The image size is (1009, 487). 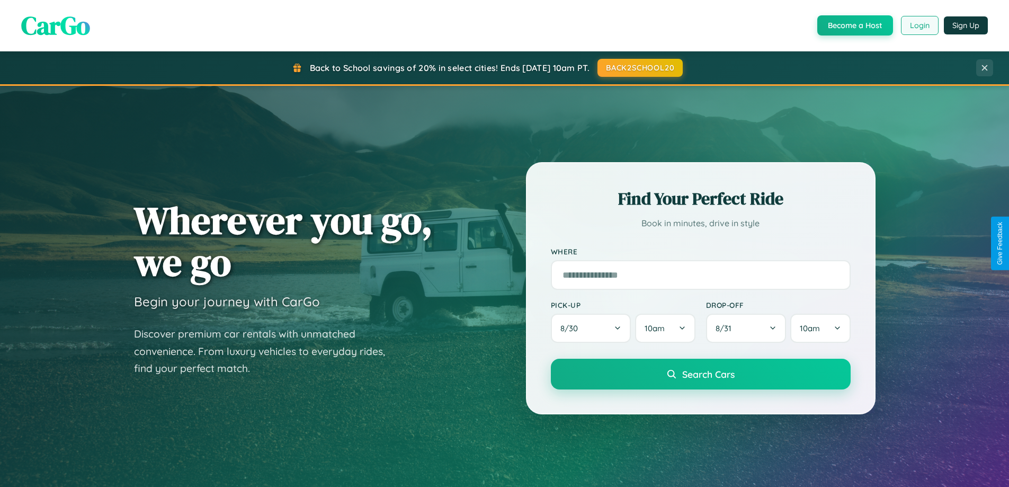 I want to click on span: 8 / 30, so click(x=572, y=328).